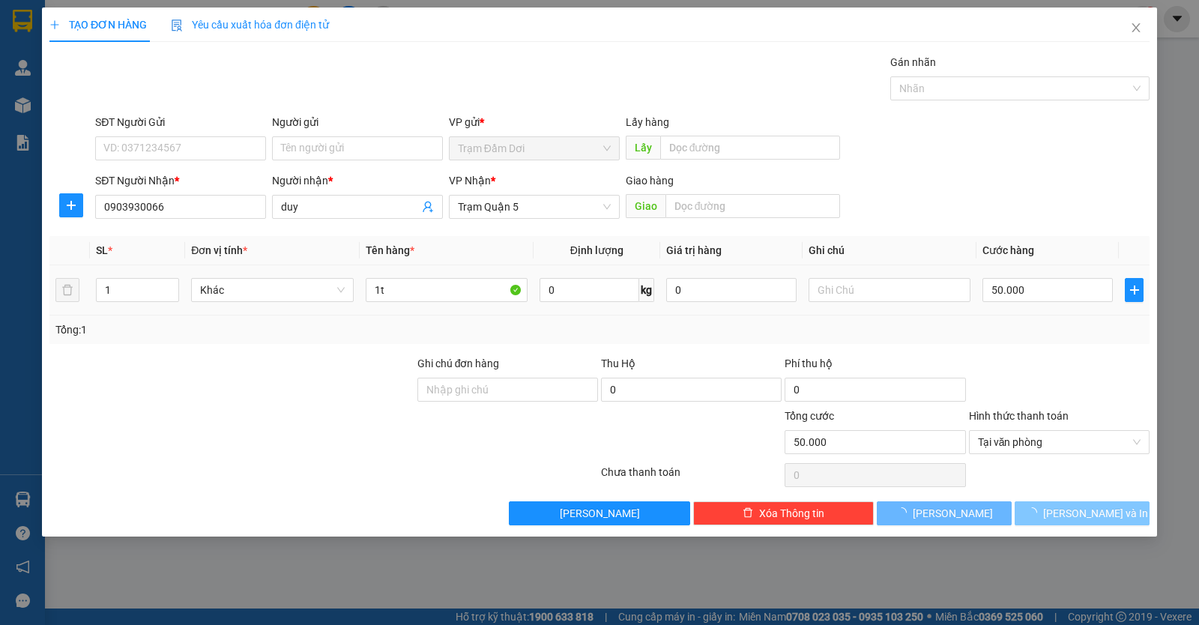 The image size is (1199, 625). What do you see at coordinates (170, 284) in the screenshot?
I see `span: Increase Value` at bounding box center [170, 284].